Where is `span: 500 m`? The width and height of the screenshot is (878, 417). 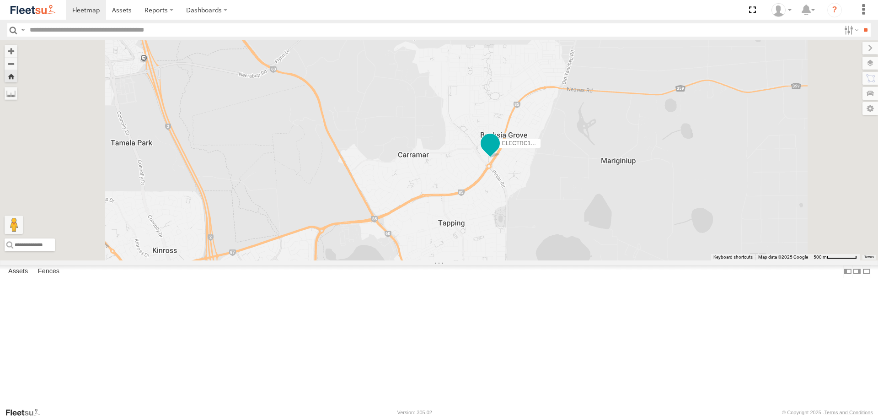
span: 500 m is located at coordinates (820, 256).